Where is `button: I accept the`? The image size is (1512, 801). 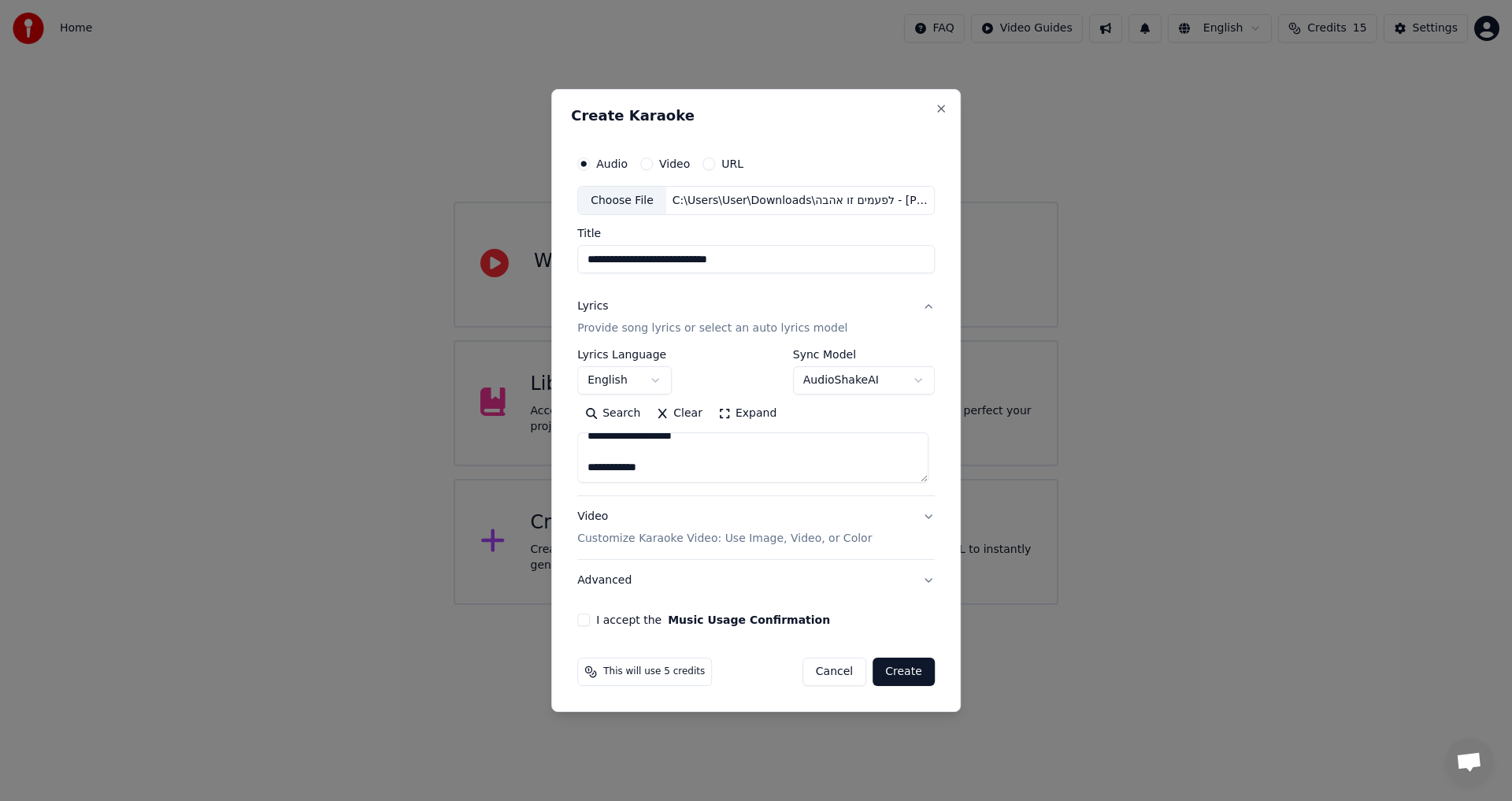
button: I accept the is located at coordinates (749, 620).